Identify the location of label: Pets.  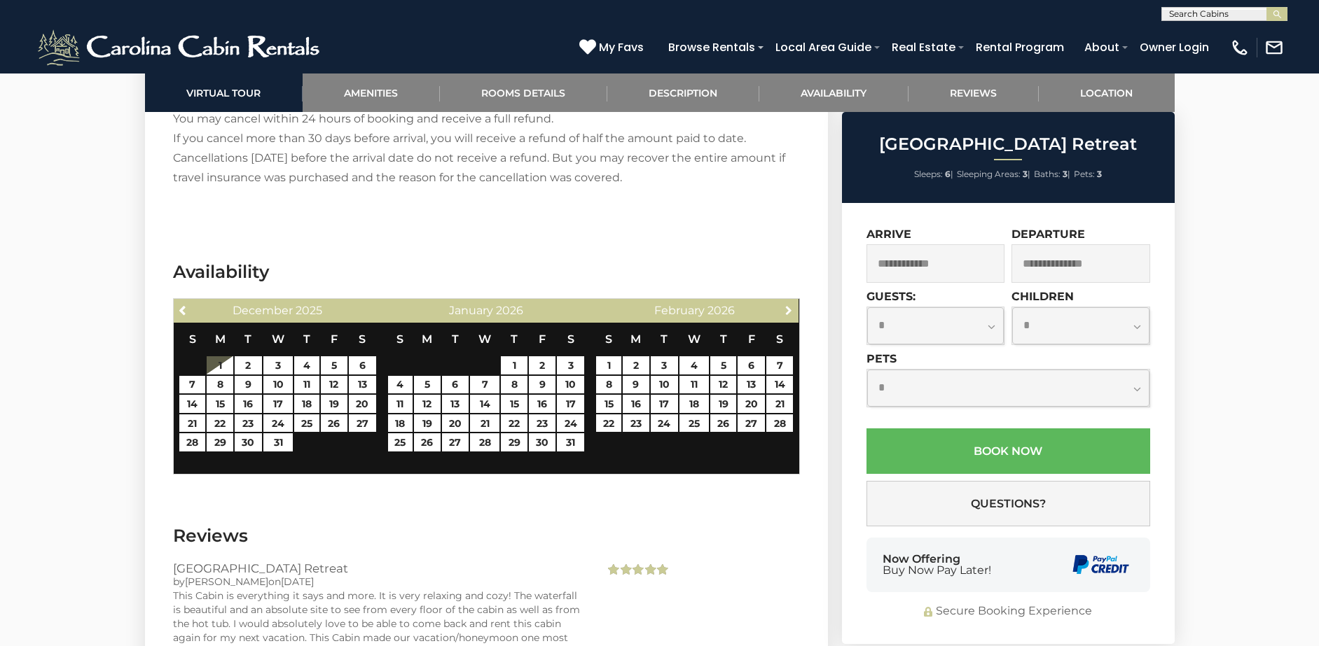
(881, 359).